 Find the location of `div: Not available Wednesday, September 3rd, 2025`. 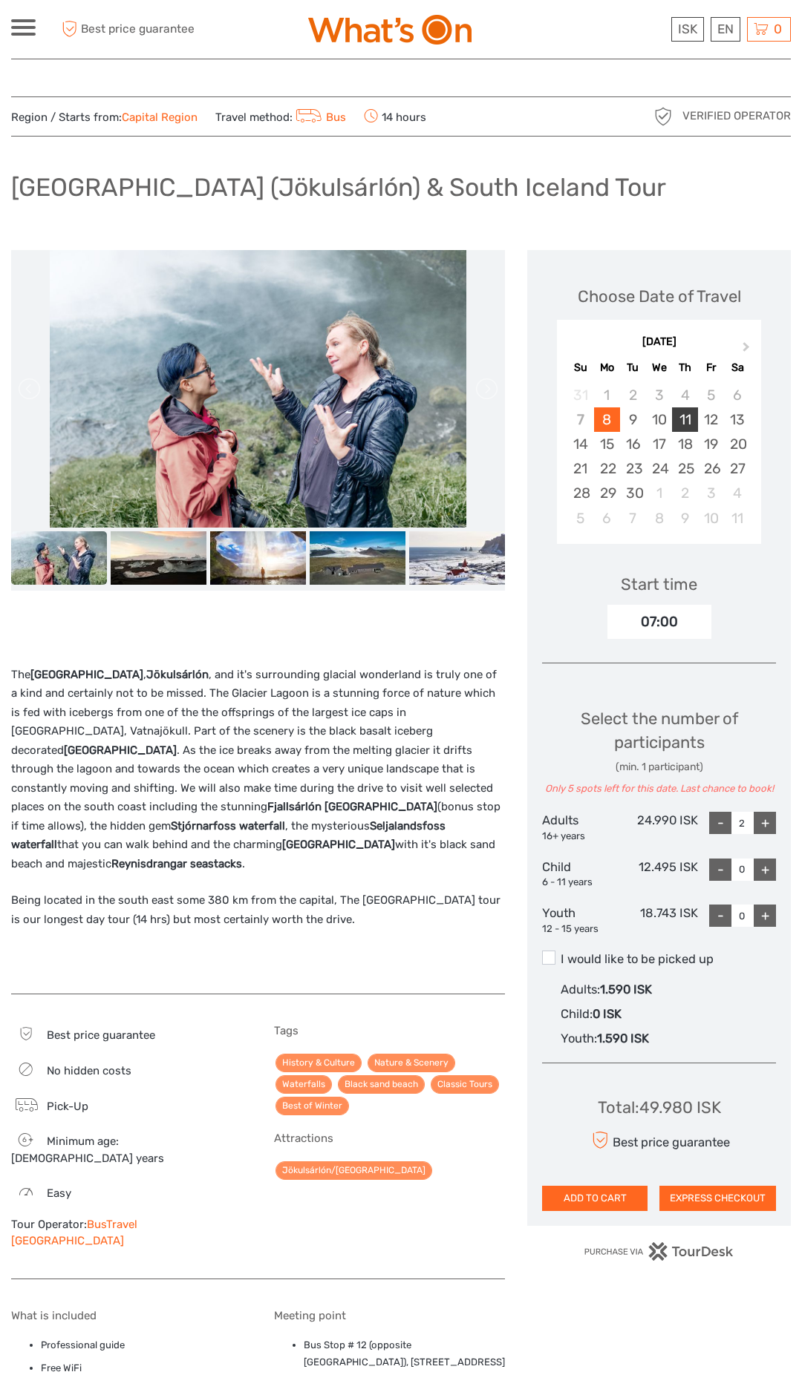

div: Not available Wednesday, September 3rd, 2025 is located at coordinates (658, 395).